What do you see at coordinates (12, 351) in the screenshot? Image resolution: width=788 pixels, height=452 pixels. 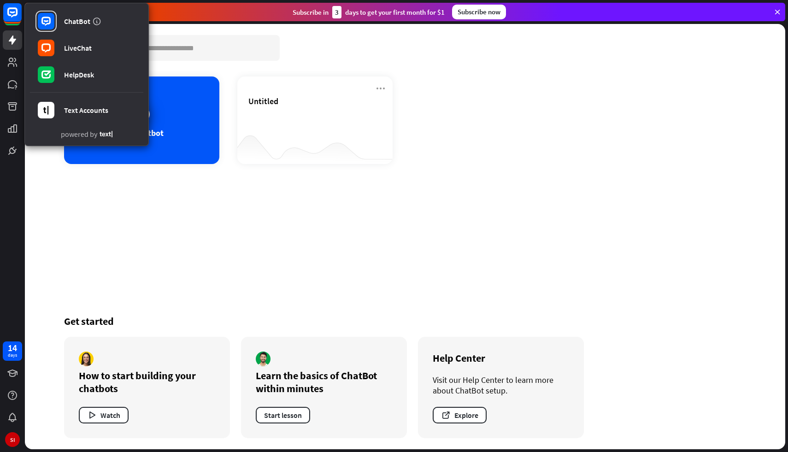 I see `a: 14 days` at bounding box center [12, 351].